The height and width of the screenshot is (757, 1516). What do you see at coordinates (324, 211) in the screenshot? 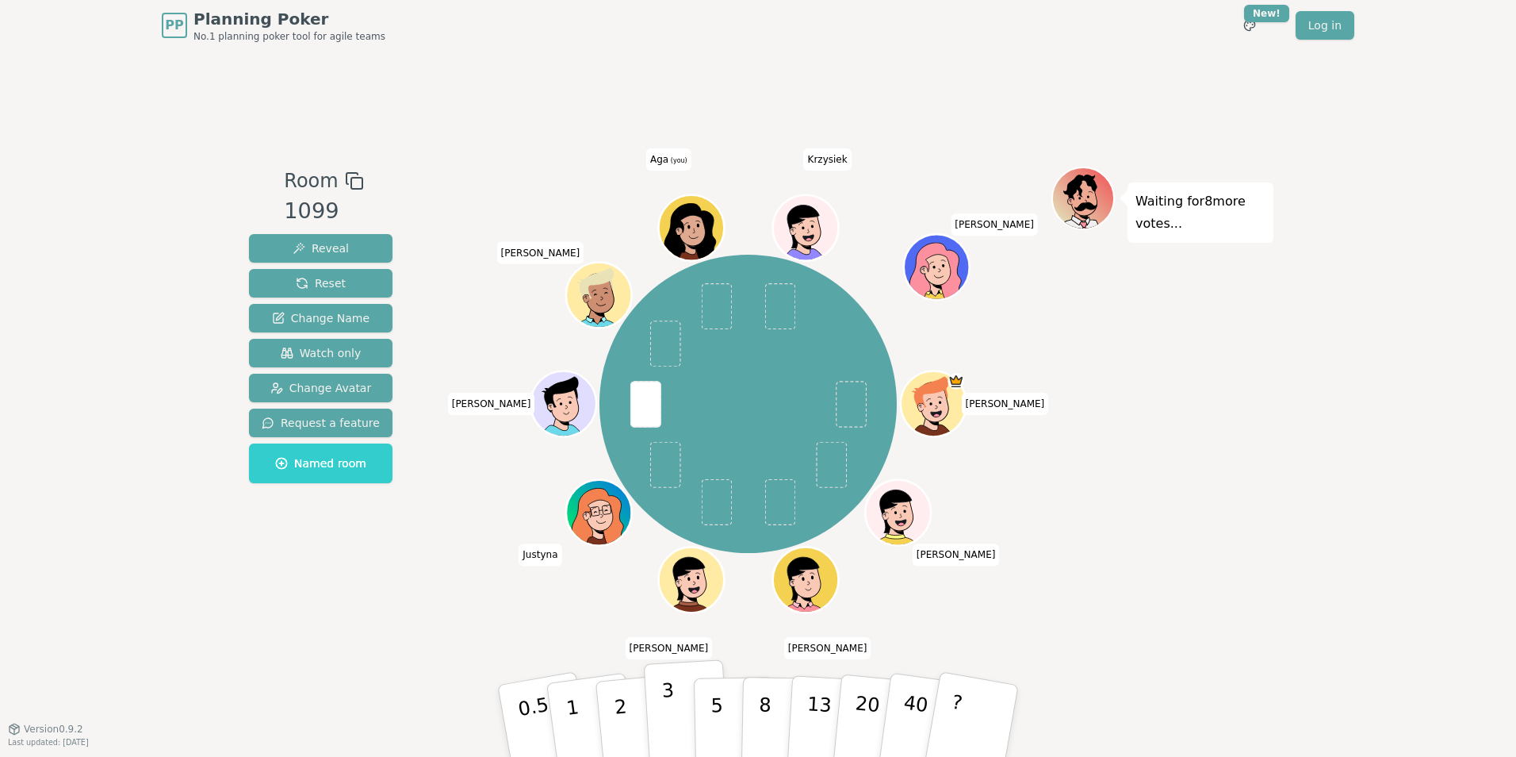
I see `div: 1099` at bounding box center [324, 211].